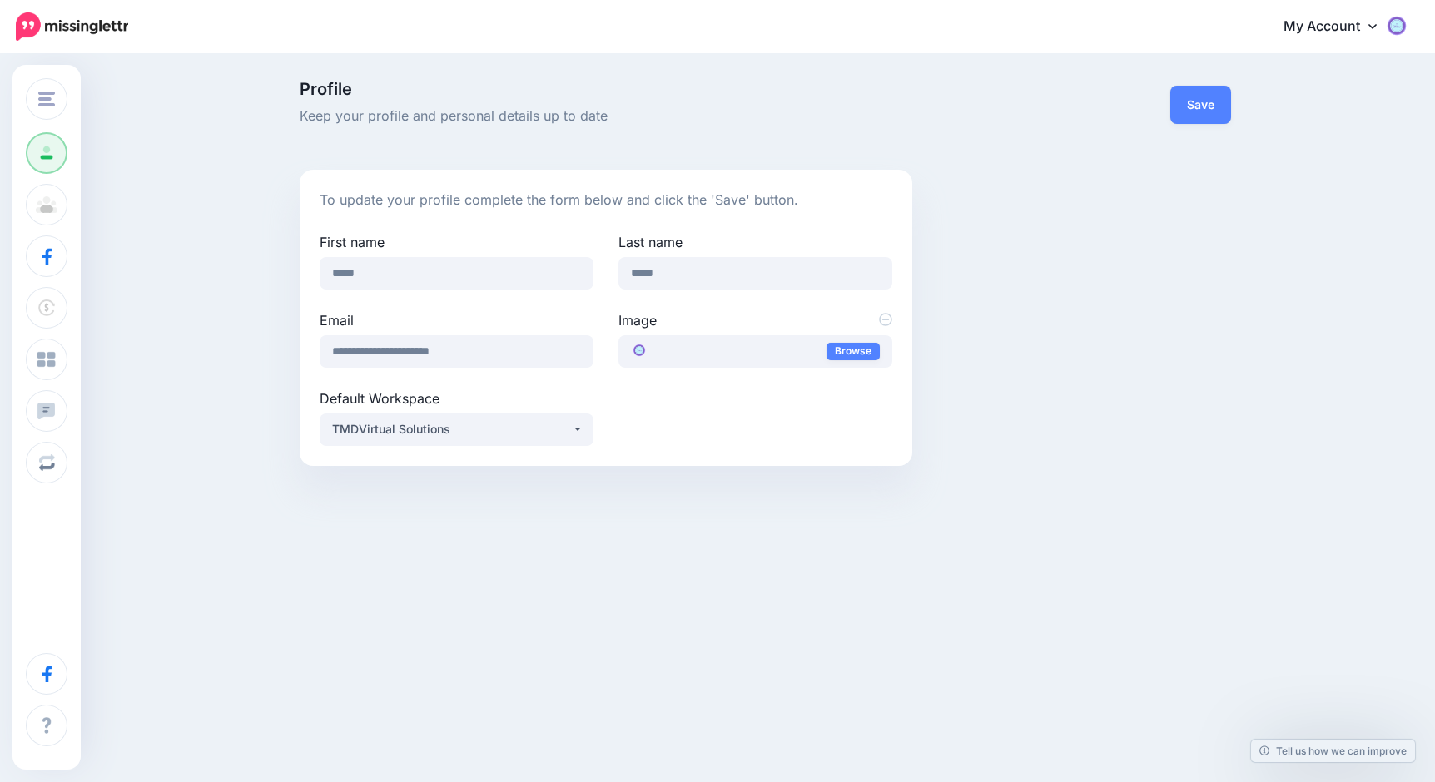 The image size is (1435, 782). What do you see at coordinates (456, 320) in the screenshot?
I see `label: Email` at bounding box center [456, 320].